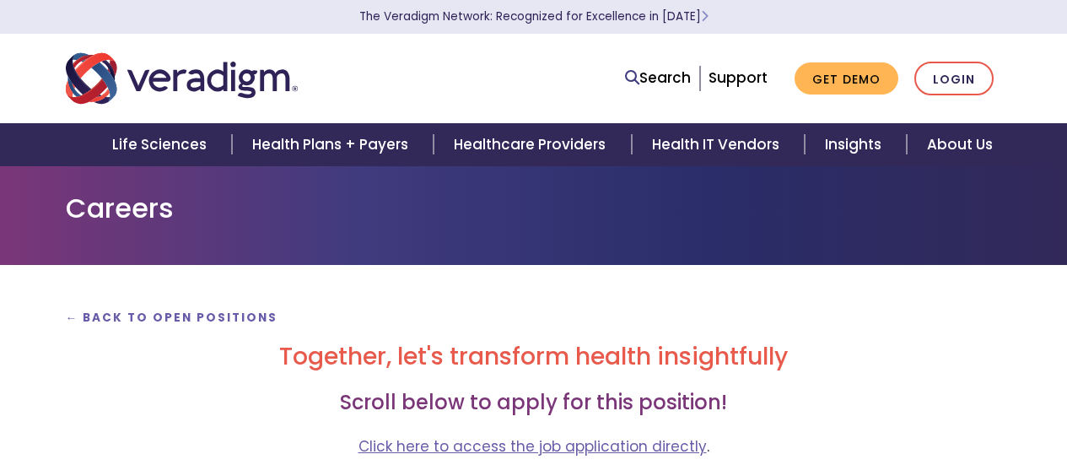 The width and height of the screenshot is (1067, 465). I want to click on a: About Us, so click(959, 144).